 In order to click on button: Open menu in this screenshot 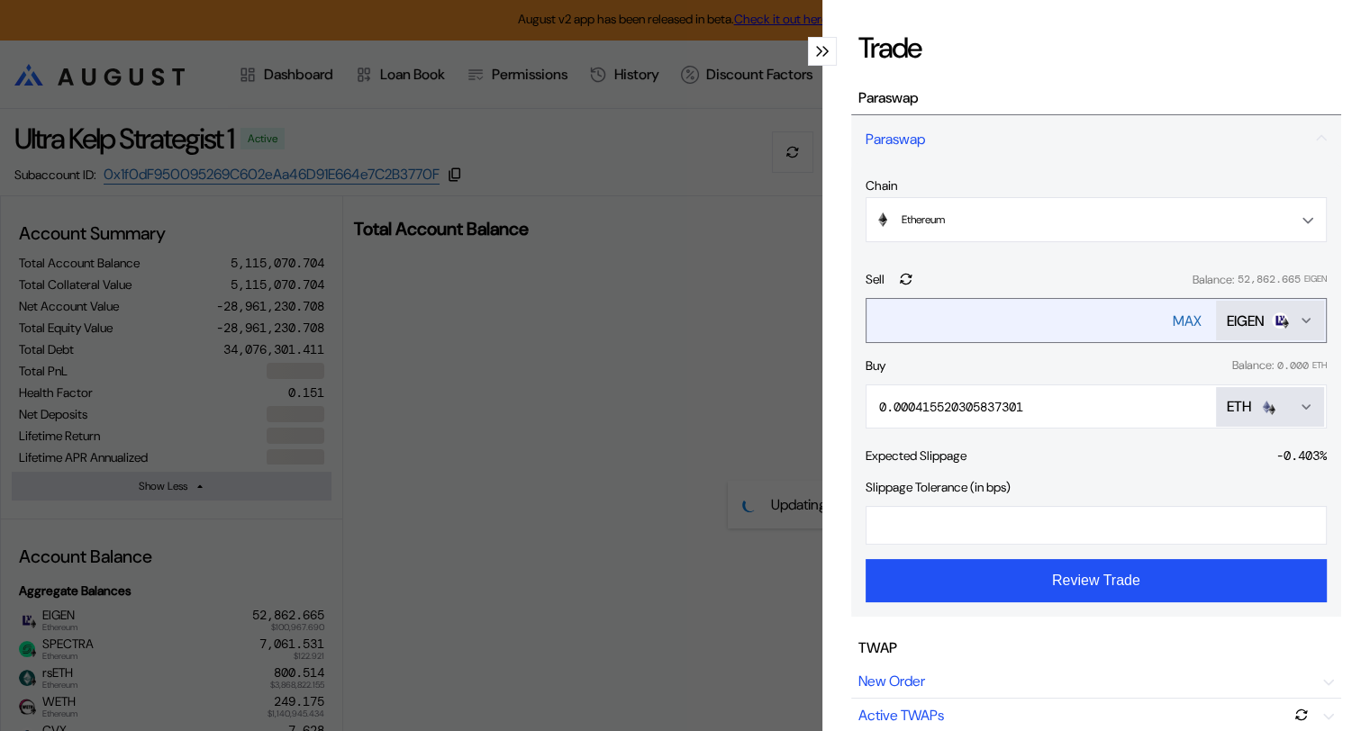, I will do `click(1096, 220)`.